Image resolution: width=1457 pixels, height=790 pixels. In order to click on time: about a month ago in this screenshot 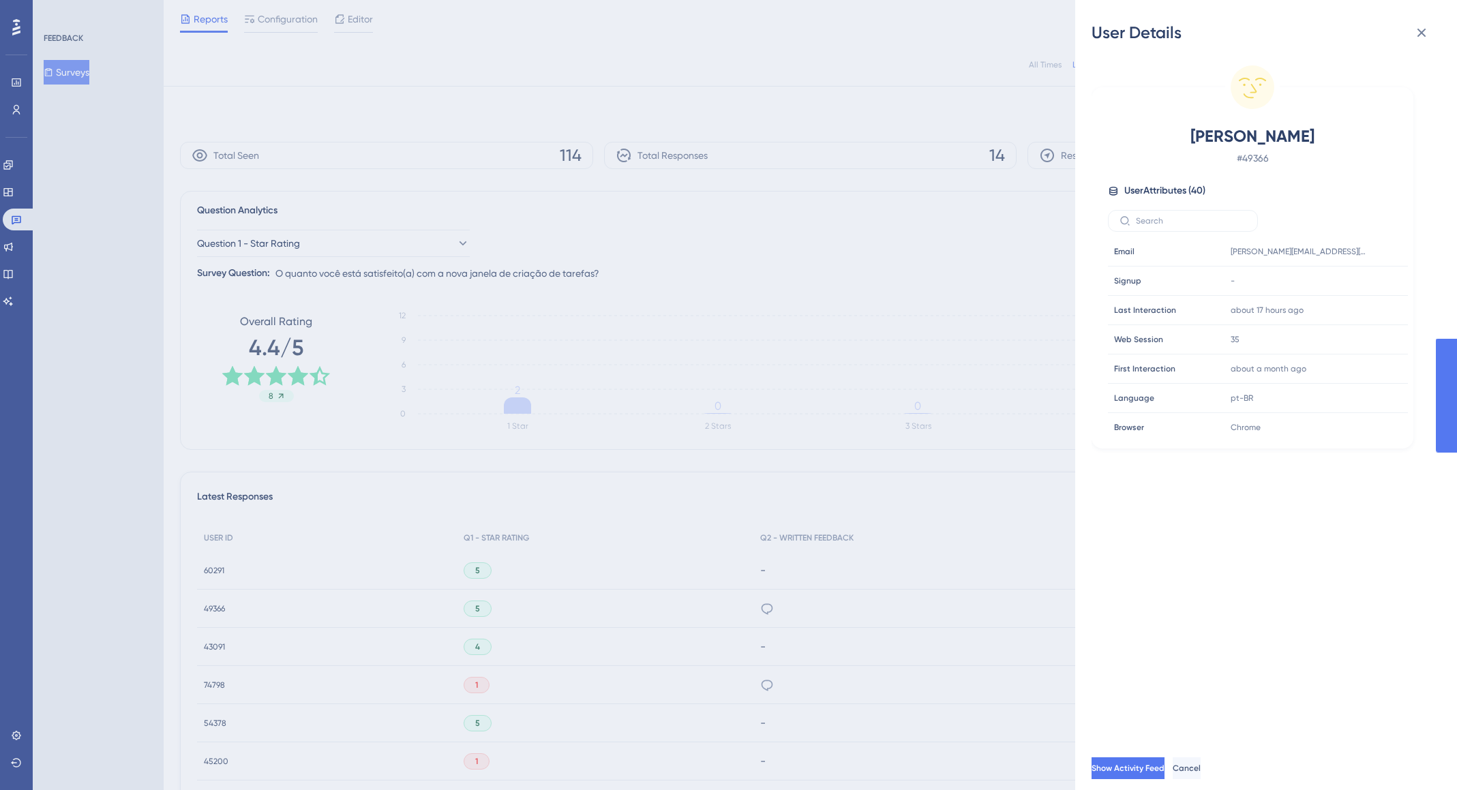, I will do `click(1269, 369)`.